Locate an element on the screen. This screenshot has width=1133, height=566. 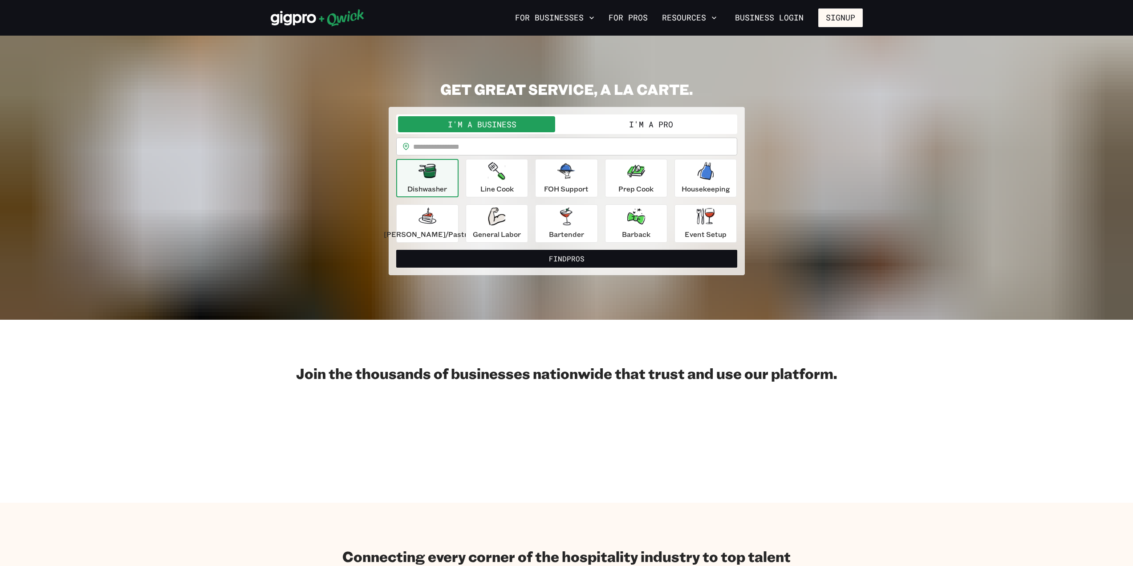
p: Dishwasher is located at coordinates (427, 189).